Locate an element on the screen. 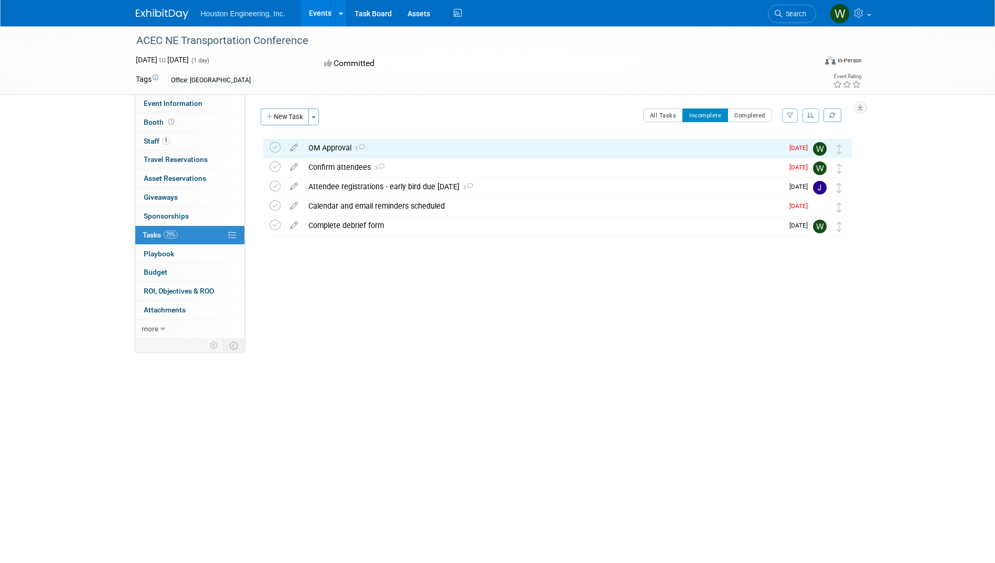 Image resolution: width=995 pixels, height=563 pixels. td: Toggle Event Tabs is located at coordinates (233, 346).